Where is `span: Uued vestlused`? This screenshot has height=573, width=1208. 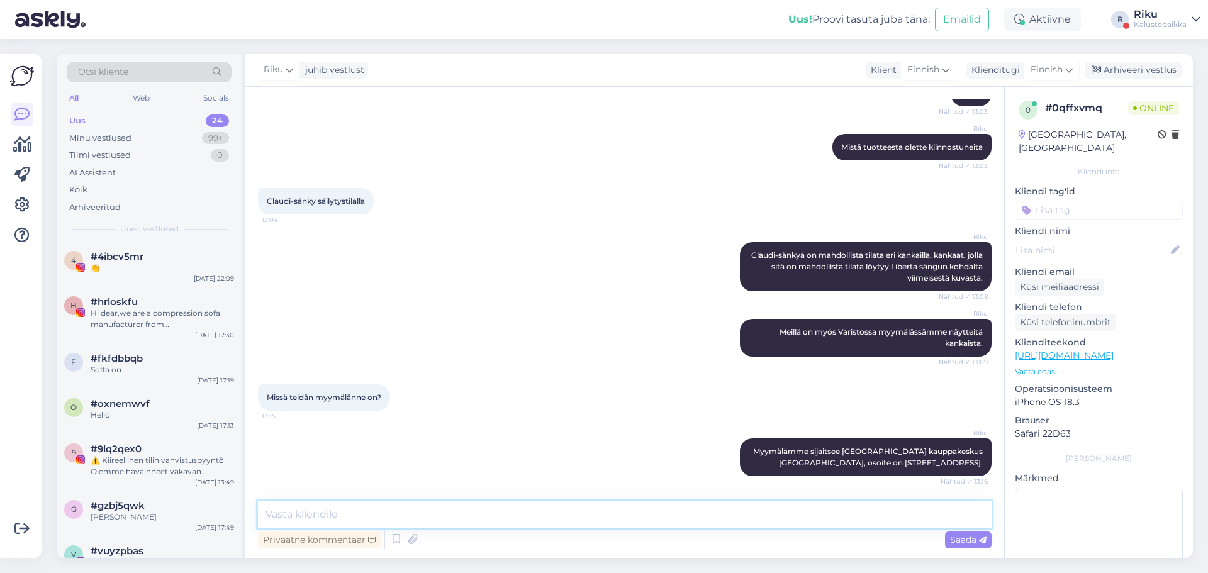
span: Uued vestlused is located at coordinates (149, 229).